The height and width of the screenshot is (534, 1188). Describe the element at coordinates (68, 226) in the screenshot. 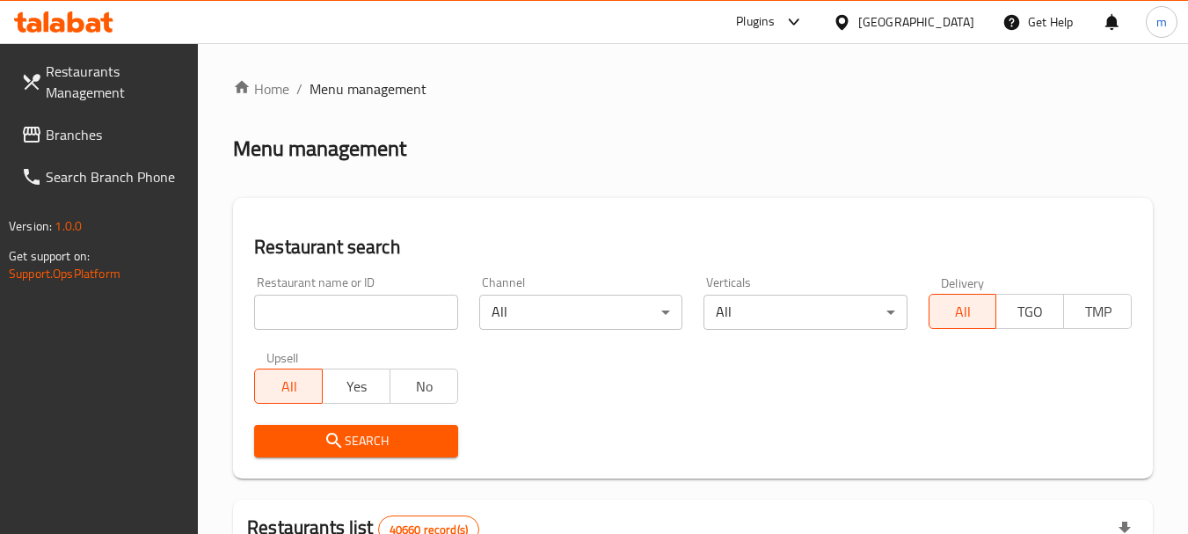

I see `span: 1.0.0` at that location.